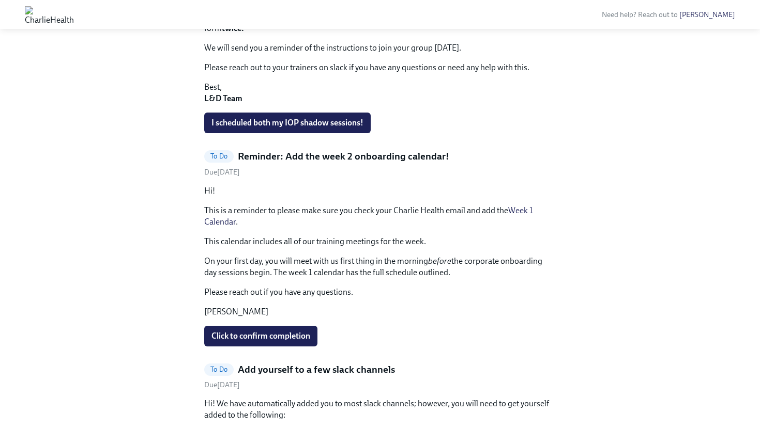  What do you see at coordinates (380, 68) in the screenshot?
I see `p: Please reach out to your trainers on slack if you have any questions or need any help with this.` at bounding box center [380, 68].